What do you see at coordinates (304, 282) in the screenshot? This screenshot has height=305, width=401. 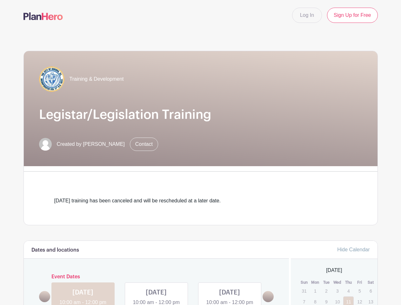 I see `th: Sun` at bounding box center [304, 282].